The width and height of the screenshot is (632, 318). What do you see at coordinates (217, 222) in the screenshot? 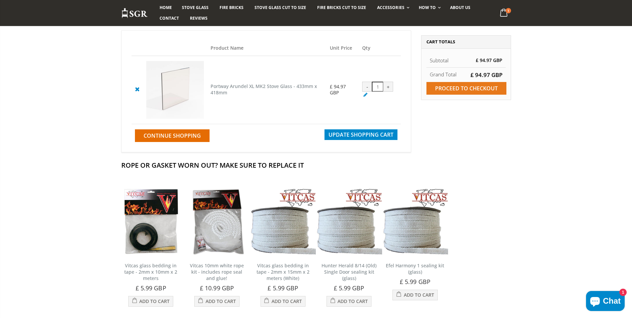
I see `img: Vitcas white rope, glue and gloves kit 10mm` at bounding box center [217, 222].